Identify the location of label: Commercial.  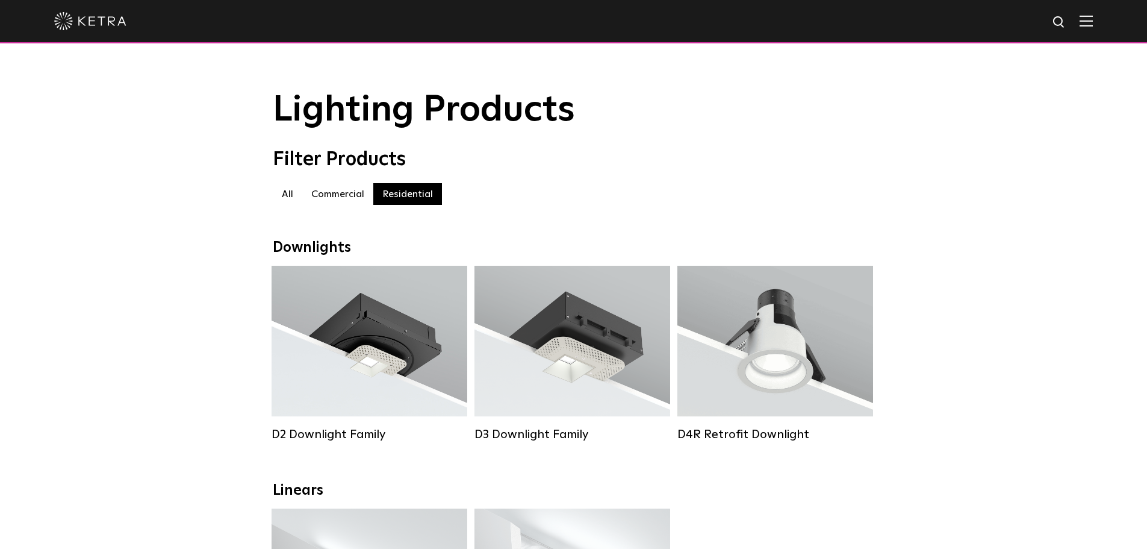
(338, 194).